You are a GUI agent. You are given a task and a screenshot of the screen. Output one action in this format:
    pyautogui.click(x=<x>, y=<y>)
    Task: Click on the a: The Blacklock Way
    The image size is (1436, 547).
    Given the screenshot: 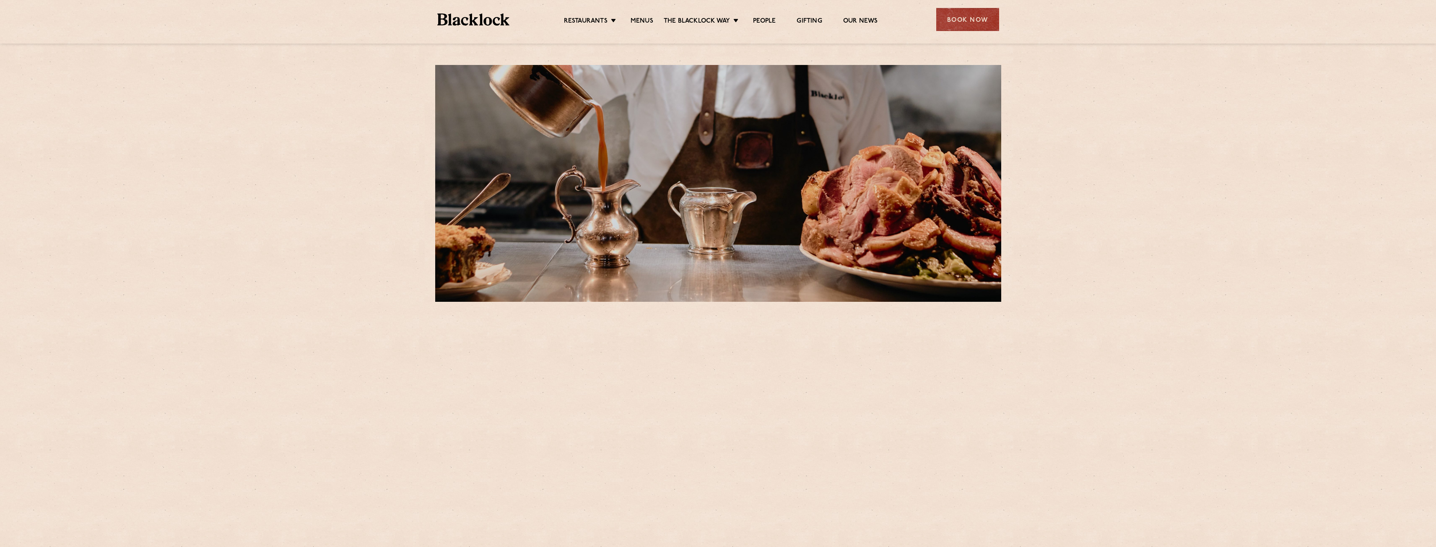 What is the action you would take?
    pyautogui.click(x=697, y=22)
    